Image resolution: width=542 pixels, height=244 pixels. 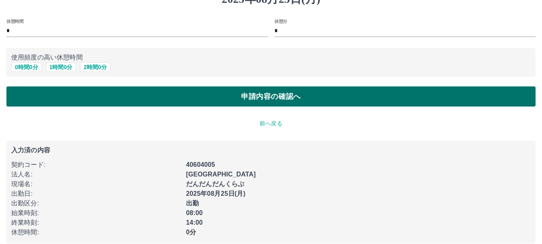 What do you see at coordinates (215, 184) in the screenshot?
I see `b: だんだんだんくらぶ` at bounding box center [215, 184].